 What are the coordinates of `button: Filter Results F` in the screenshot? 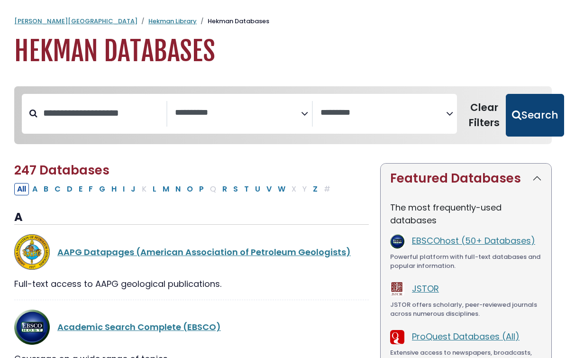 It's located at (91, 189).